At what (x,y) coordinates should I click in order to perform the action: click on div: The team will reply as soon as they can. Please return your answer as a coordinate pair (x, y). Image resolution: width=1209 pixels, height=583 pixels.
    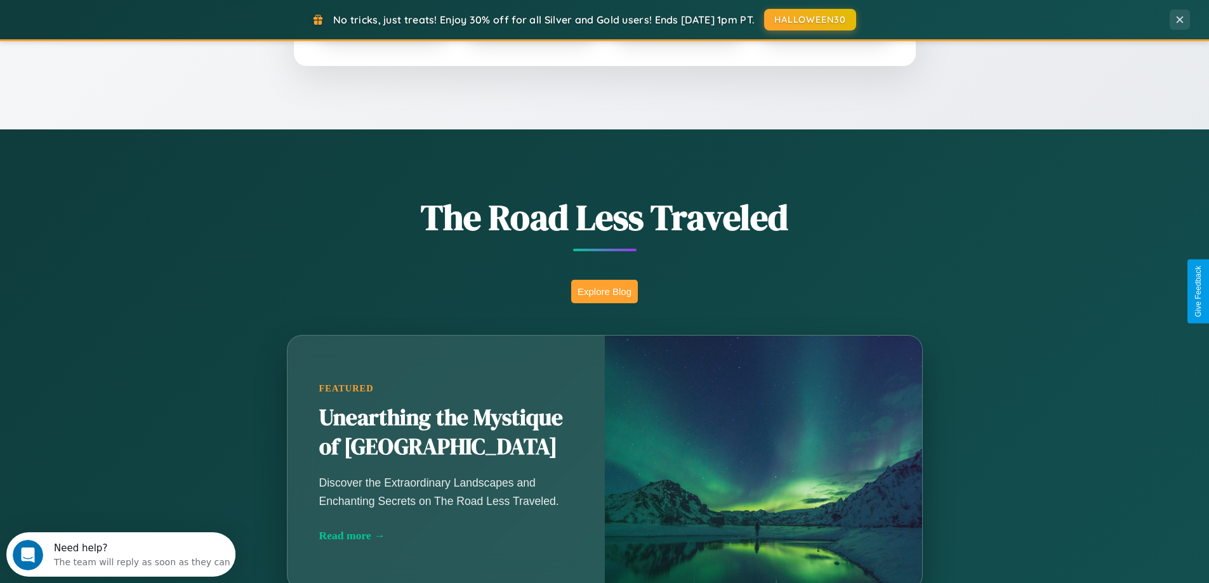
    Looking at the image, I should click on (136, 27).